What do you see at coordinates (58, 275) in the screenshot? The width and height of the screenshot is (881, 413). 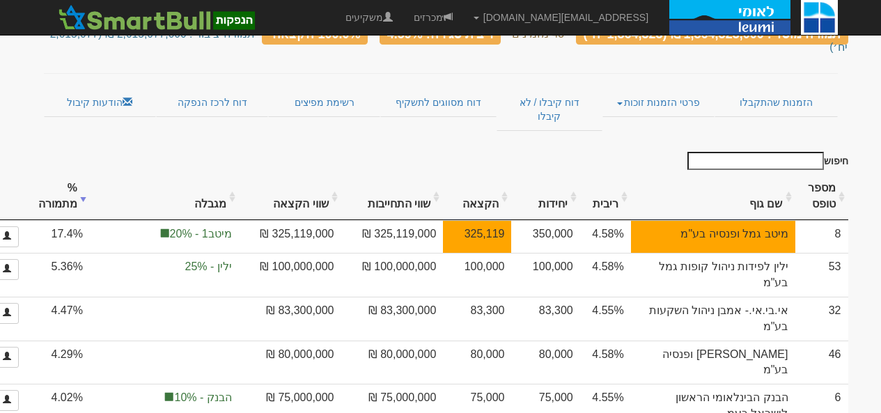 I see `td: 5.36%` at bounding box center [58, 275].